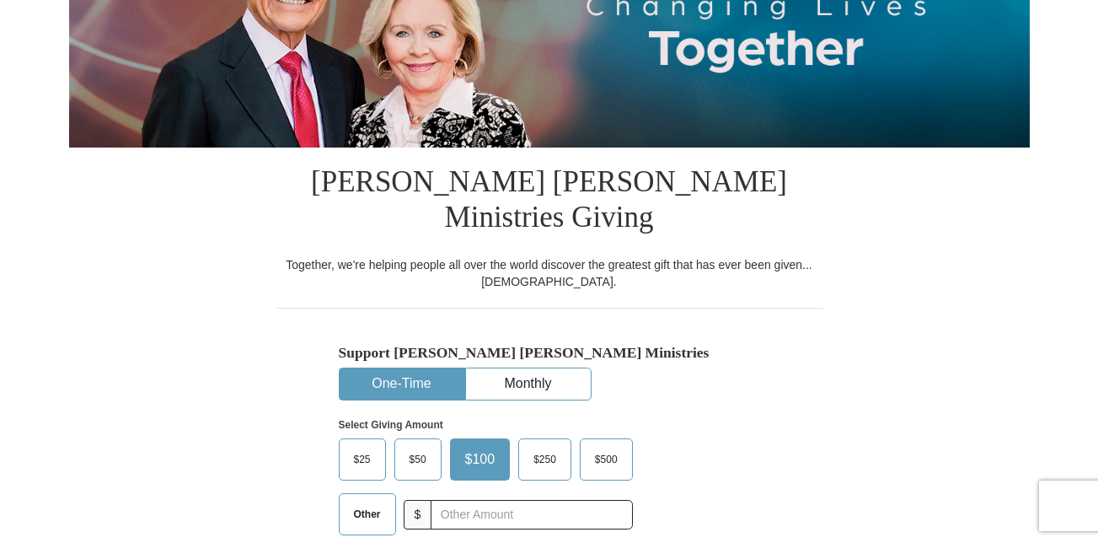 Image resolution: width=1098 pixels, height=543 pixels. I want to click on span: $250, so click(544, 459).